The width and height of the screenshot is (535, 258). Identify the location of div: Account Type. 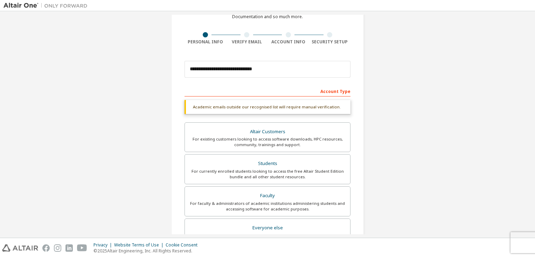
(267, 91).